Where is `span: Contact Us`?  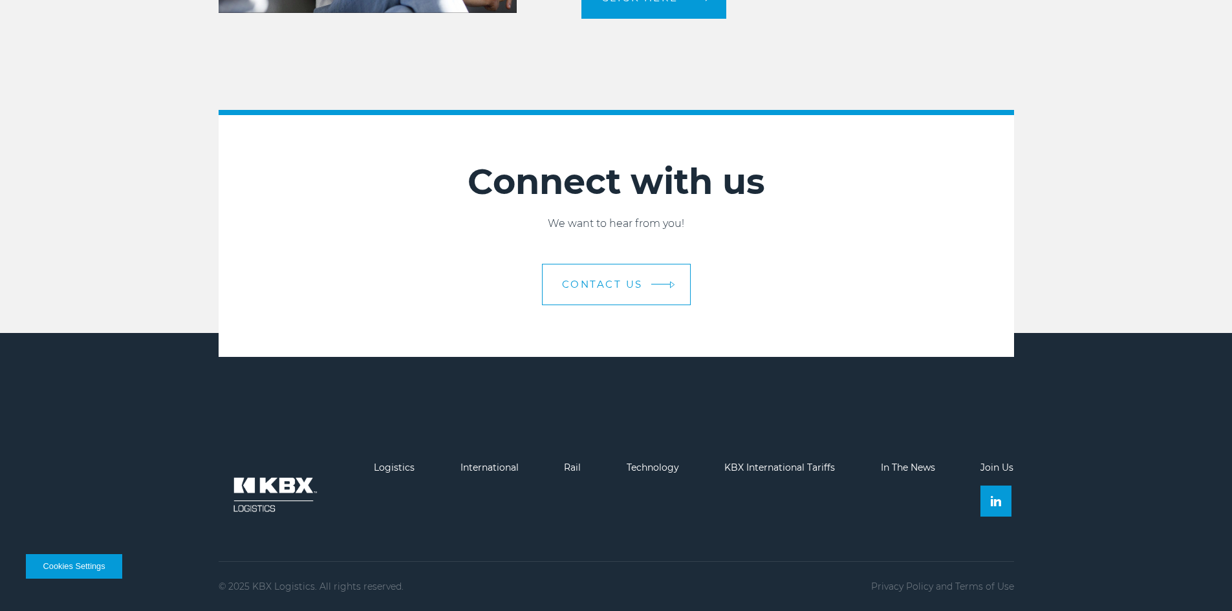 span: Contact Us is located at coordinates (602, 284).